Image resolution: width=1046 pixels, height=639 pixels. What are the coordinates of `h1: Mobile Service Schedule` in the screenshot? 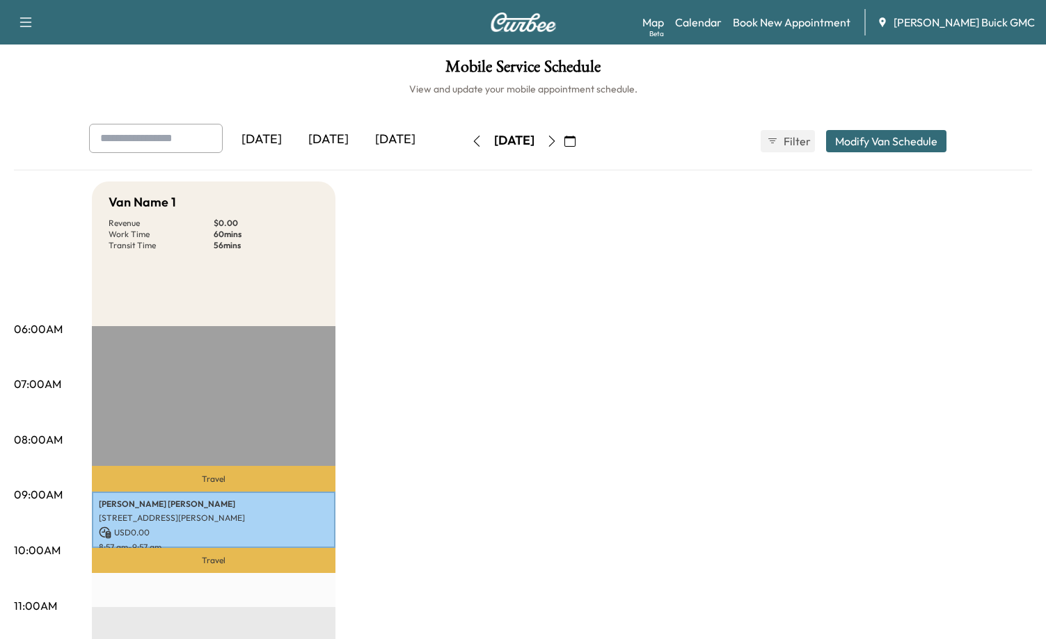 It's located at (523, 70).